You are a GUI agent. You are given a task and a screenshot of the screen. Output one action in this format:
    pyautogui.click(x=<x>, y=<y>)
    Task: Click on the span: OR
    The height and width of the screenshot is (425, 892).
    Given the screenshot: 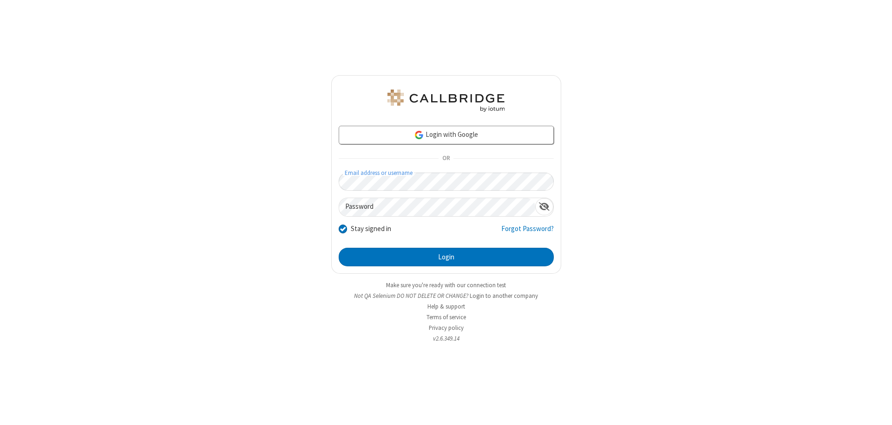 What is the action you would take?
    pyautogui.click(x=446, y=159)
    